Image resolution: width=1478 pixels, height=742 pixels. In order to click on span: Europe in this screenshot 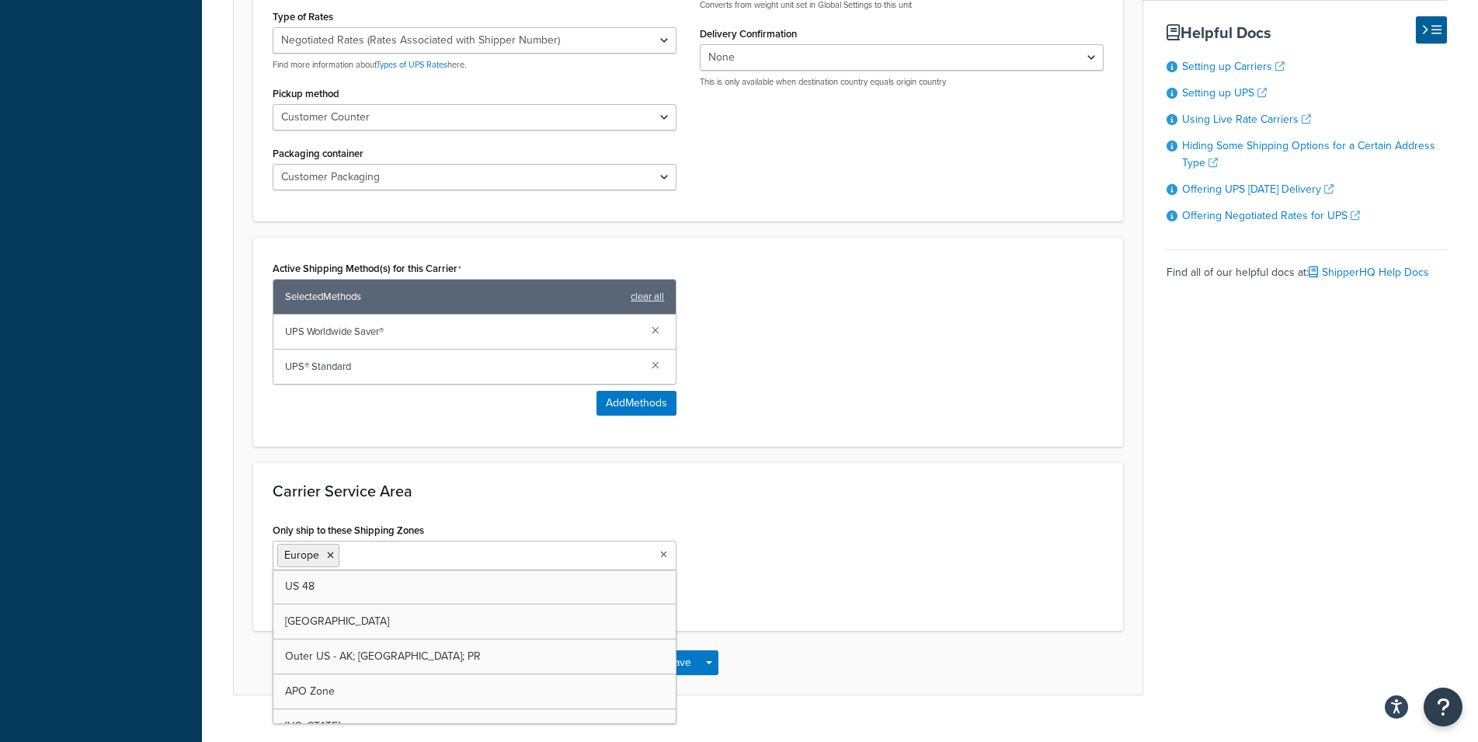, I will do `click(301, 555)`.